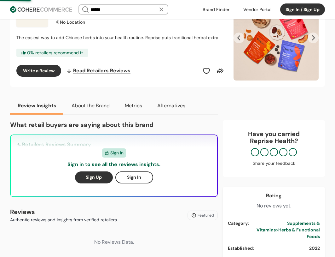 Image resolution: width=335 pixels, height=257 pixels. Describe the element at coordinates (266, 248) in the screenshot. I see `div: Established :` at that location.